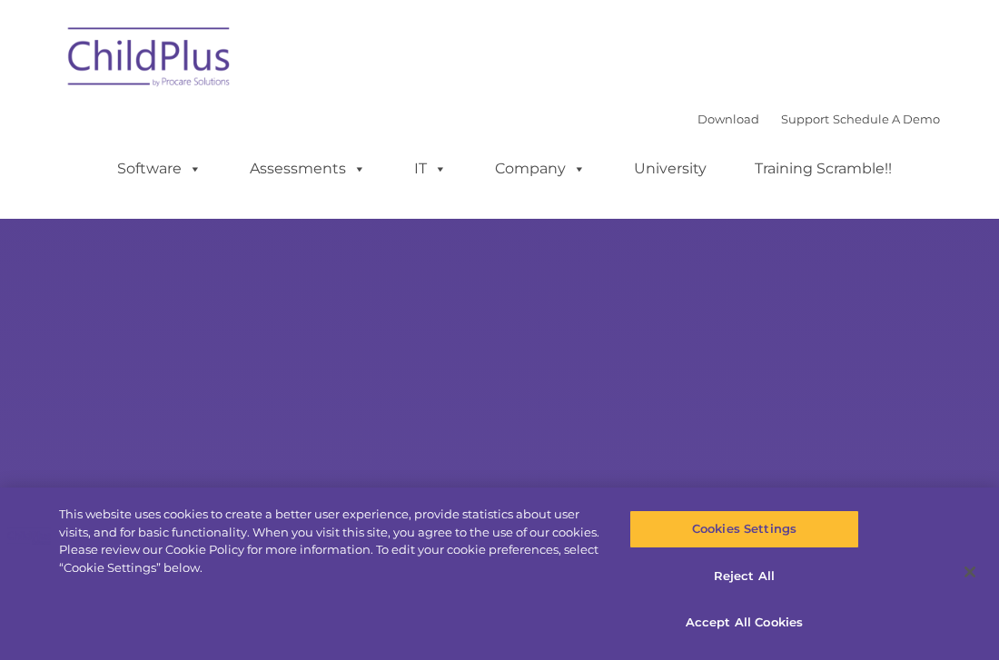 The width and height of the screenshot is (999, 660). Describe the element at coordinates (150, 60) in the screenshot. I see `img: ChildPlus by Procare Solutions` at that location.